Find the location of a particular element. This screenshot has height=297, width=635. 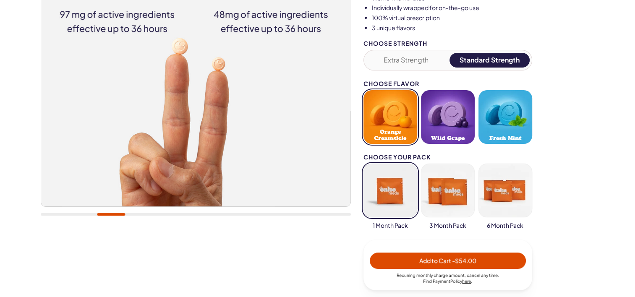

div: Choose Strength is located at coordinates (448, 43).